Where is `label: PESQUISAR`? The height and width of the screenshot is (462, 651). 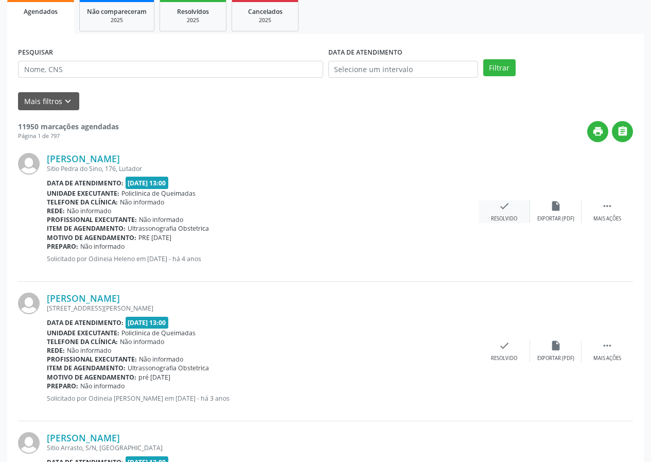
label: PESQUISAR is located at coordinates (36, 52).